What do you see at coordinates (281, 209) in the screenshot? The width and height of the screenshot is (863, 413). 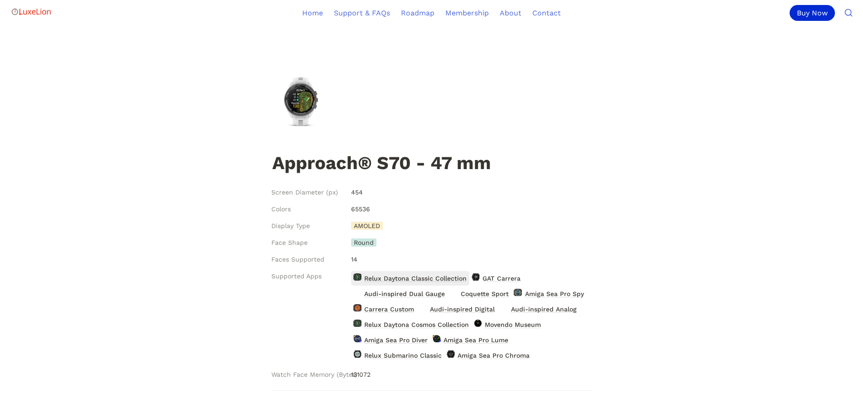 I see `span: Colors` at bounding box center [281, 209].